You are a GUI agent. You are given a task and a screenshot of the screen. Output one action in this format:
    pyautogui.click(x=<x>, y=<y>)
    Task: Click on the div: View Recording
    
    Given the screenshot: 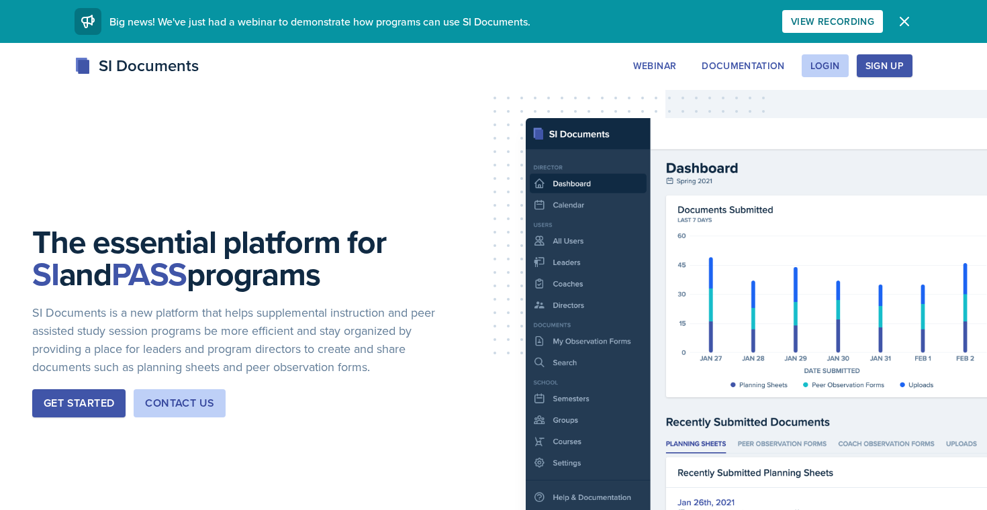 What is the action you would take?
    pyautogui.click(x=833, y=21)
    